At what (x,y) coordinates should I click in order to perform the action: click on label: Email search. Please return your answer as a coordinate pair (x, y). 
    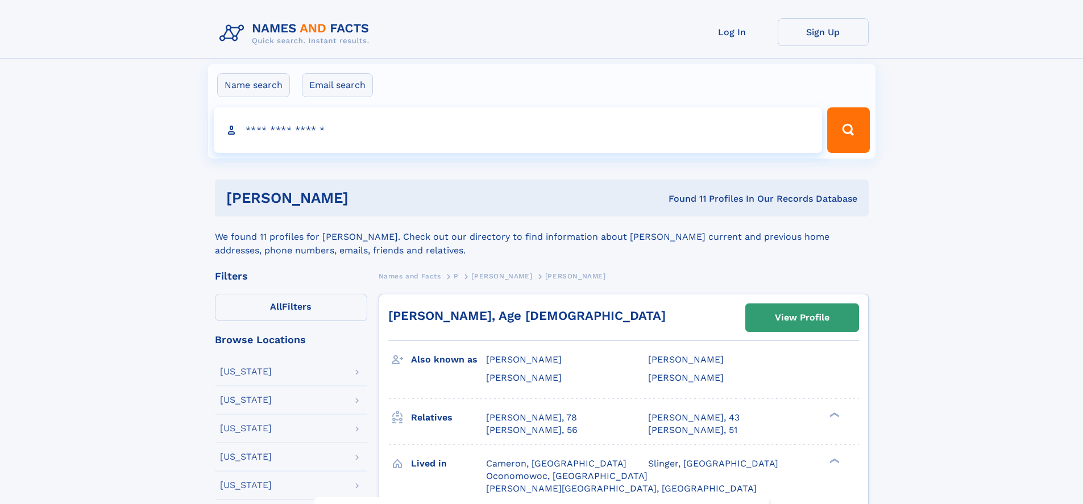
    Looking at the image, I should click on (337, 85).